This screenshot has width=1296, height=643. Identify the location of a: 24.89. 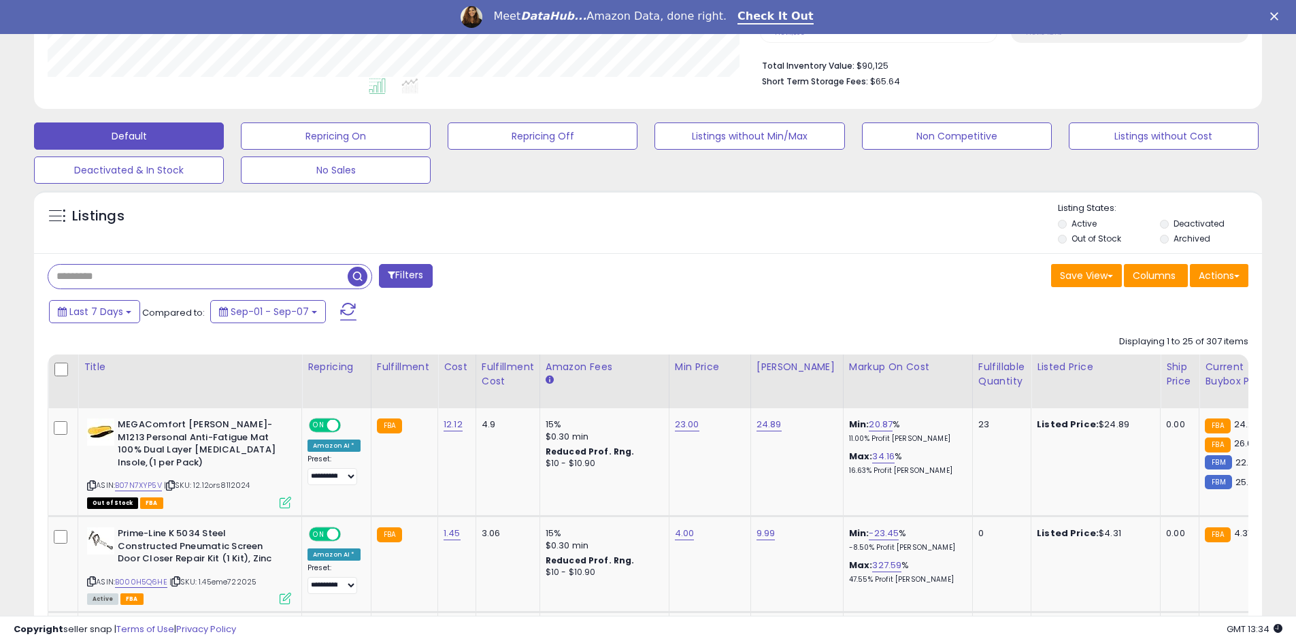
(769, 425).